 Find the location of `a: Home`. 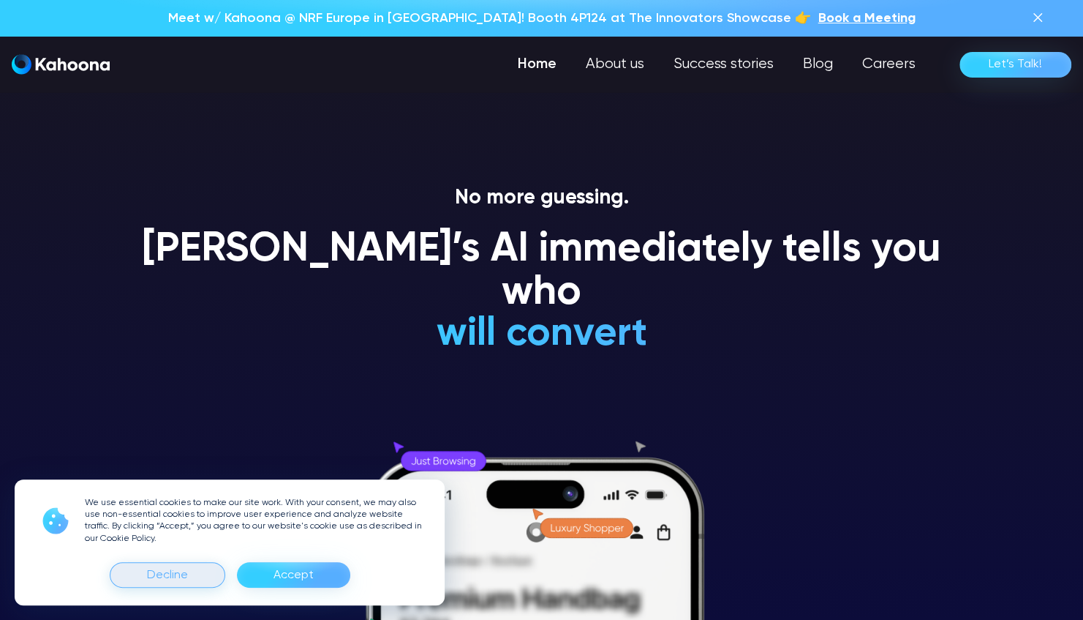

a: Home is located at coordinates (537, 64).